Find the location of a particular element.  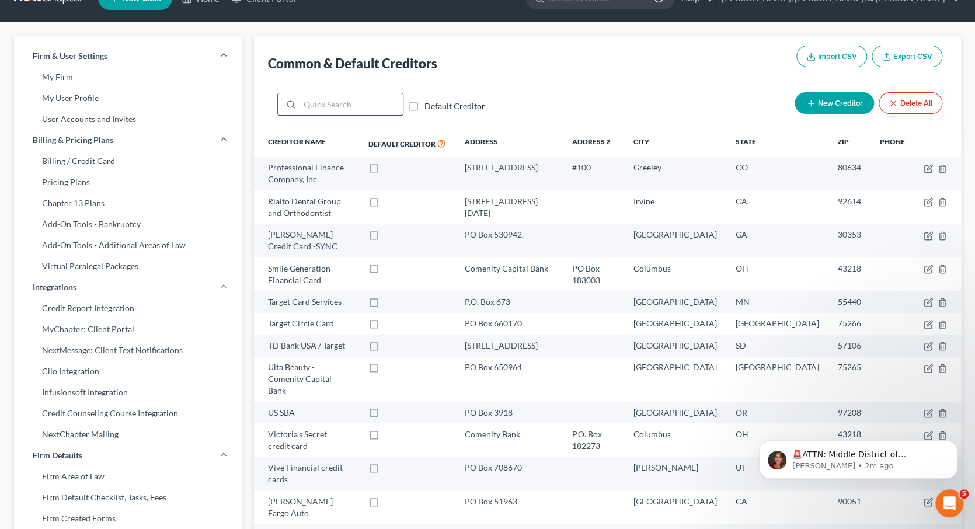

div: Comenity Capital Bank is located at coordinates (508, 268).